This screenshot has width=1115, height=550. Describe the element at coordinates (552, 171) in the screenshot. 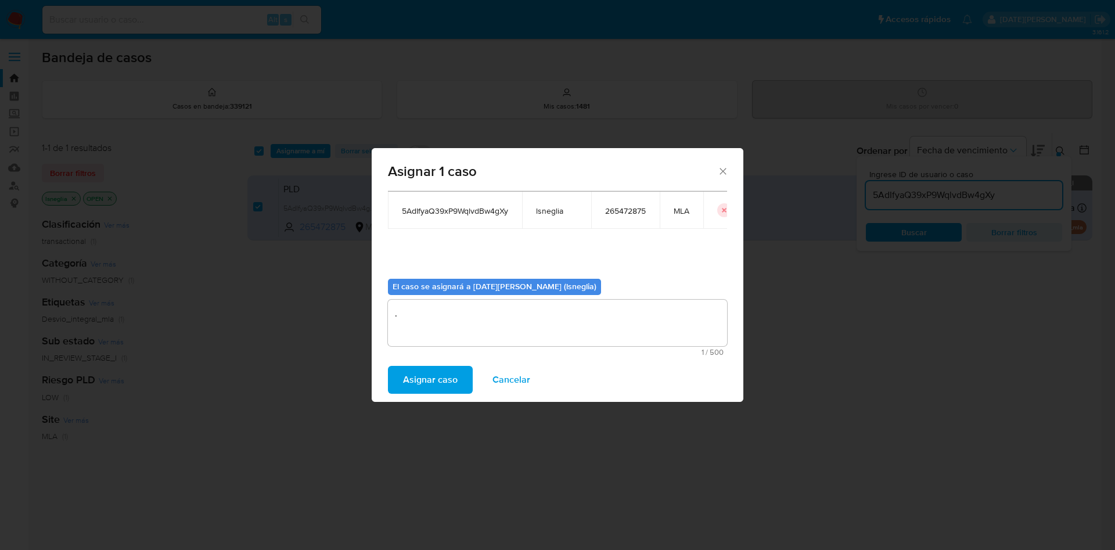

I see `span: Asignar 1 caso` at that location.